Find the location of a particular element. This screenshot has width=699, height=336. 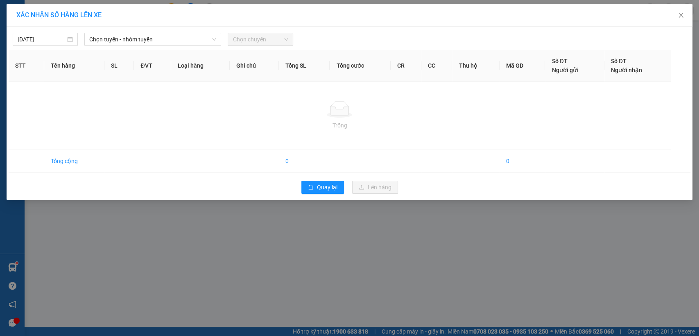

span: Người nhận is located at coordinates (626, 70).